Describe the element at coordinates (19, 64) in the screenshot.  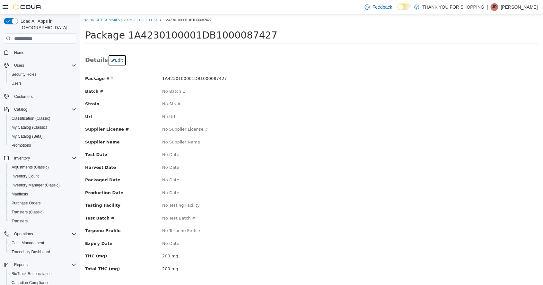
I see `span: Package #` at that location.